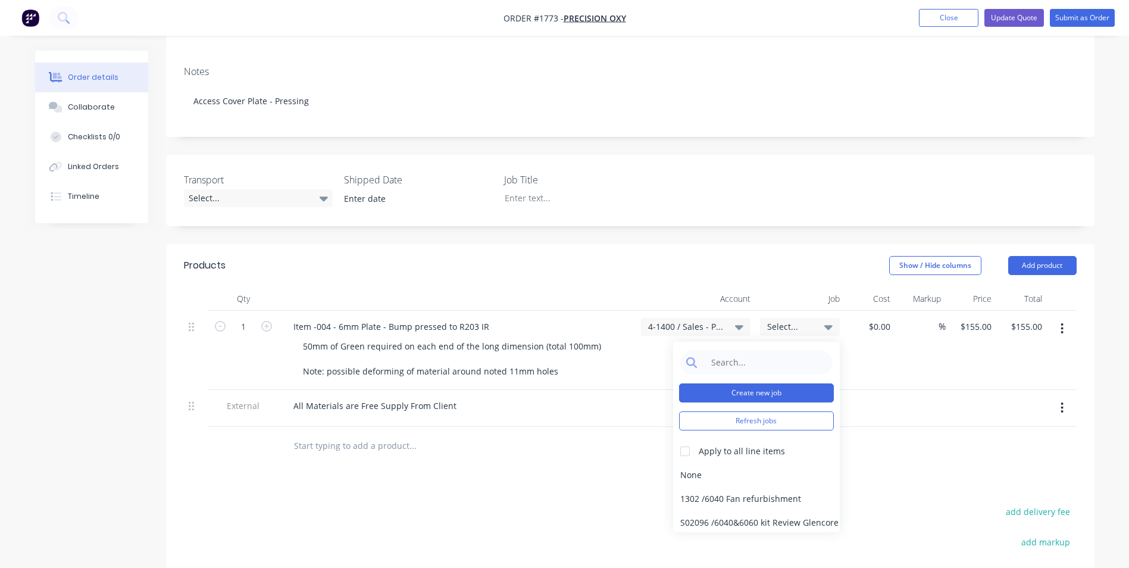 Image resolution: width=1129 pixels, height=568 pixels. I want to click on button: Create new job, so click(756, 393).